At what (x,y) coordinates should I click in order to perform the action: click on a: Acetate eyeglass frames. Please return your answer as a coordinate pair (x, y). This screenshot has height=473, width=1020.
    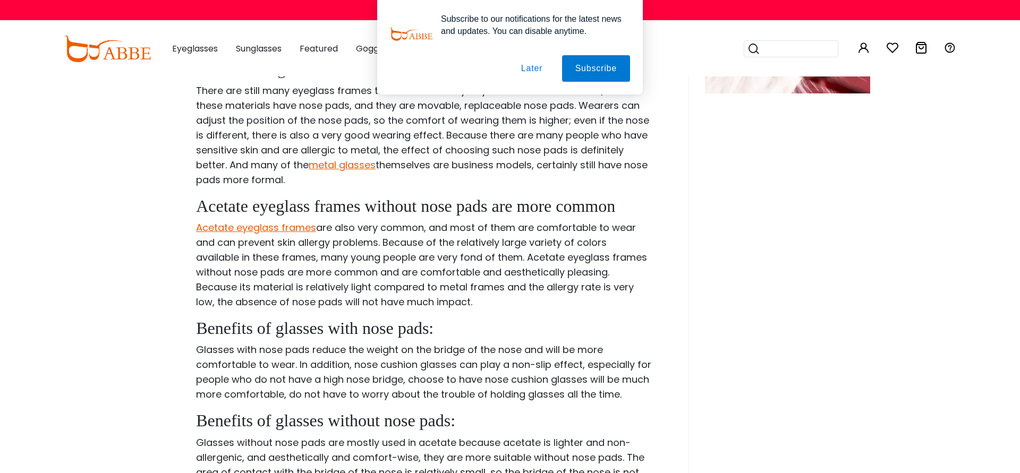
    Looking at the image, I should click on (256, 227).